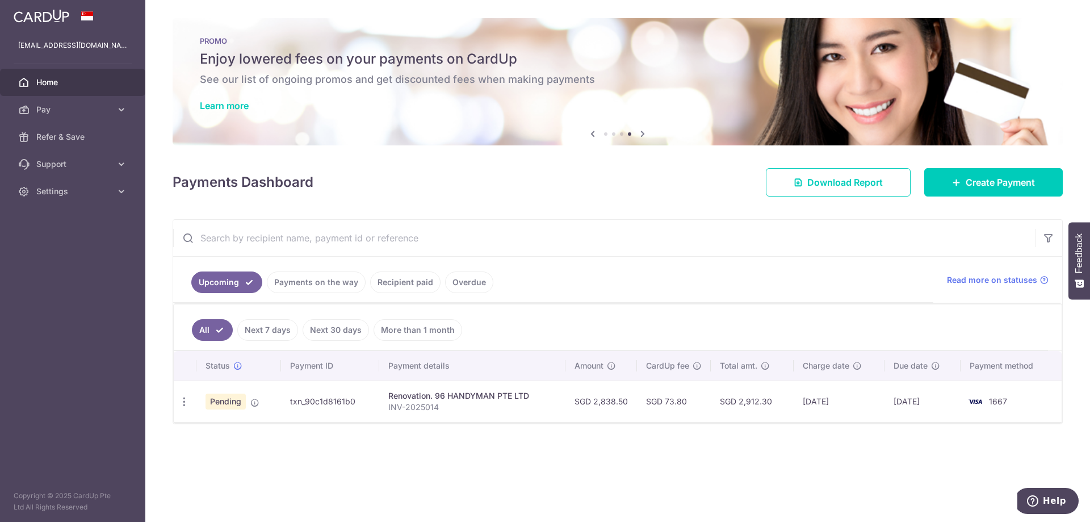 Image resolution: width=1090 pixels, height=522 pixels. I want to click on td: SGD 73.80, so click(674, 401).